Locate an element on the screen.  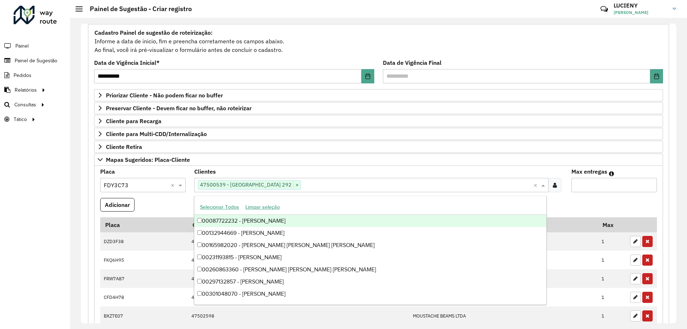
span: Relatórios is located at coordinates (26, 90).